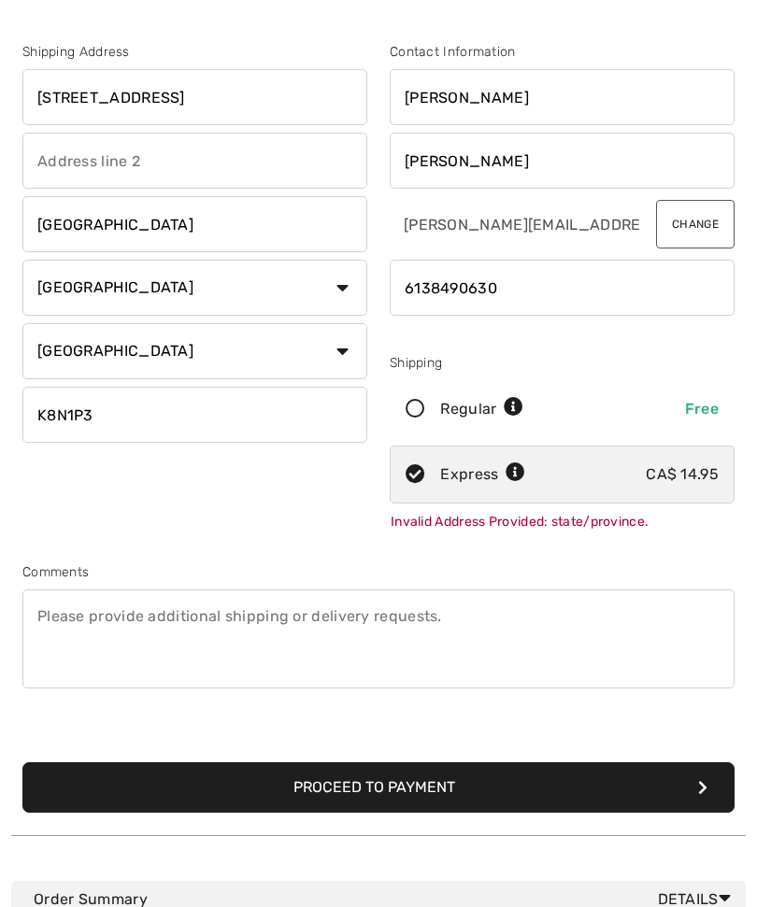 Image resolution: width=757 pixels, height=907 pixels. What do you see at coordinates (562, 363) in the screenshot?
I see `div: Shipping` at bounding box center [562, 363].